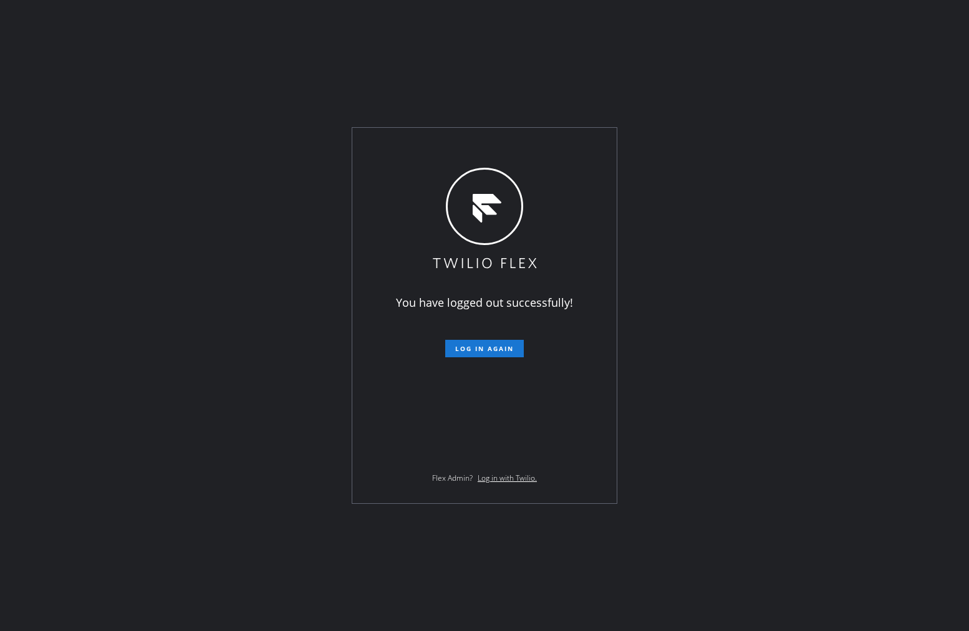 The image size is (969, 631). I want to click on span: Log in again, so click(485, 349).